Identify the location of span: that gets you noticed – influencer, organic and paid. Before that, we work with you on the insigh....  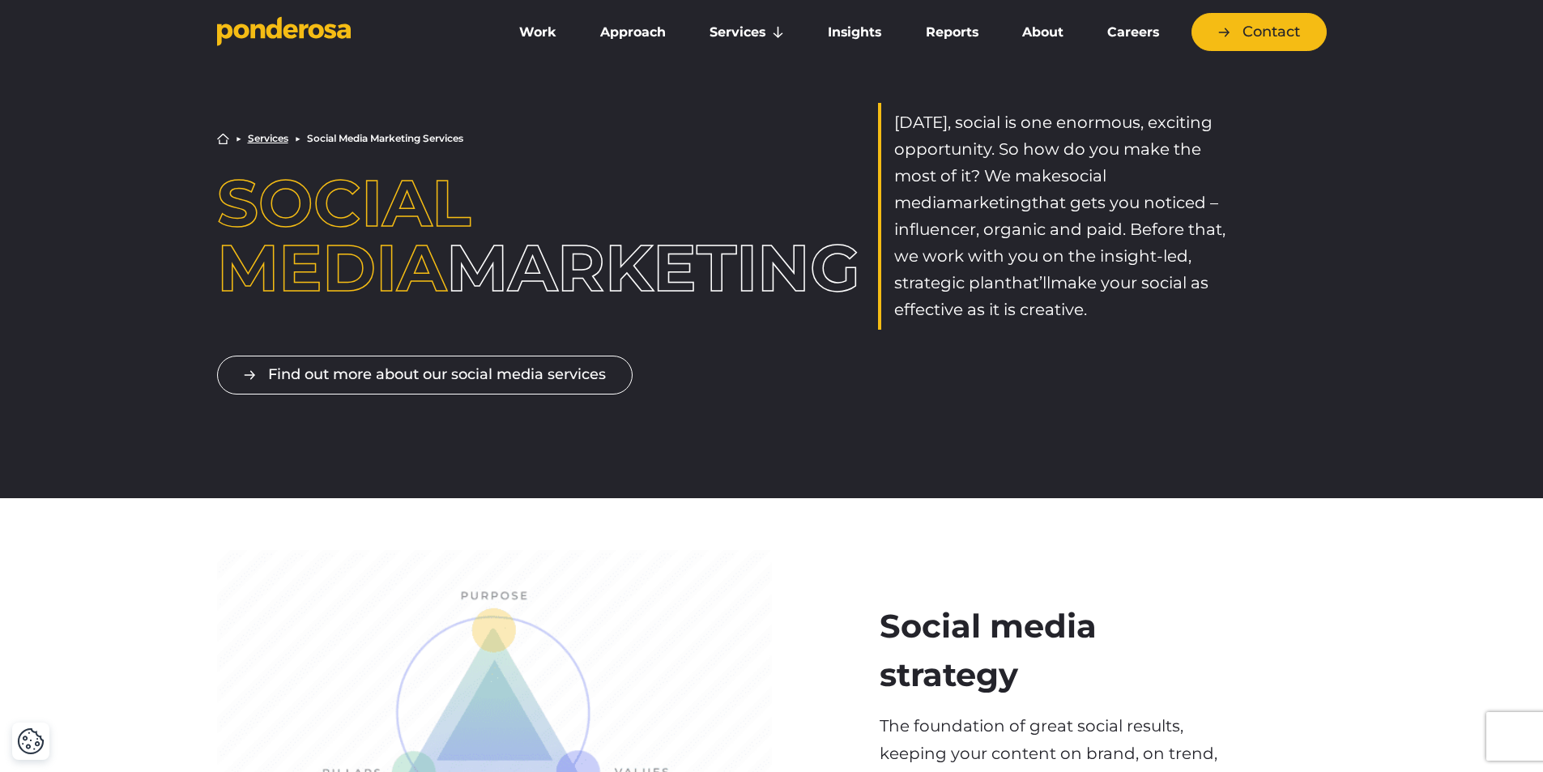
(1059, 242).